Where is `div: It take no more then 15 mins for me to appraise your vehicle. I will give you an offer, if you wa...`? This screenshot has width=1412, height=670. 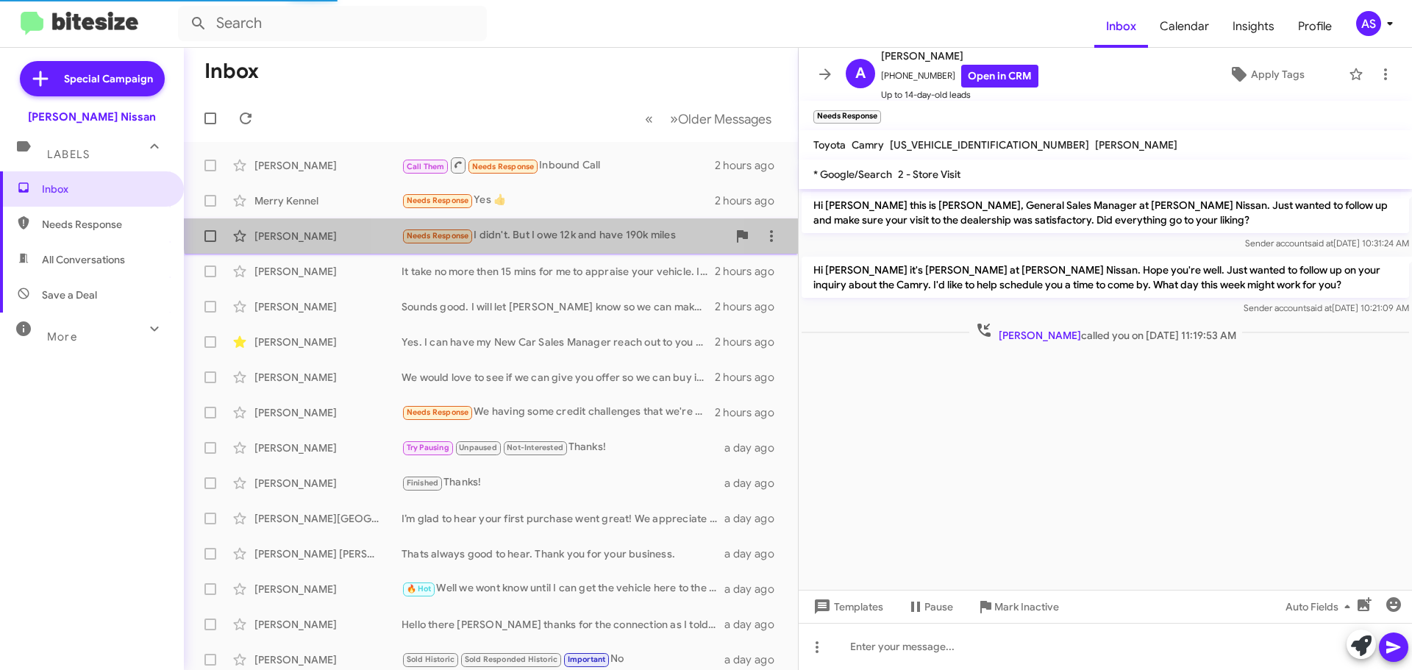 div: It take no more then 15 mins for me to appraise your vehicle. I will give you an offer, if you wa... is located at coordinates (558, 271).